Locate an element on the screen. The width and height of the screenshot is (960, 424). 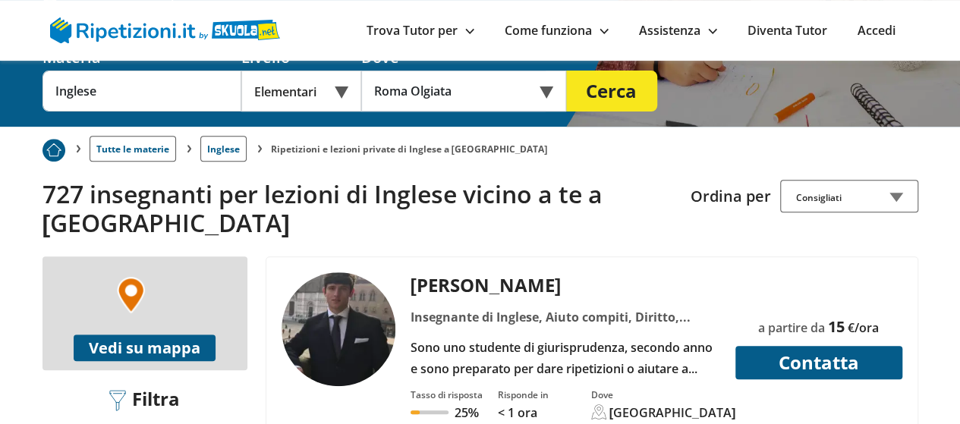
a: Trova Tutor per is located at coordinates (420, 30).